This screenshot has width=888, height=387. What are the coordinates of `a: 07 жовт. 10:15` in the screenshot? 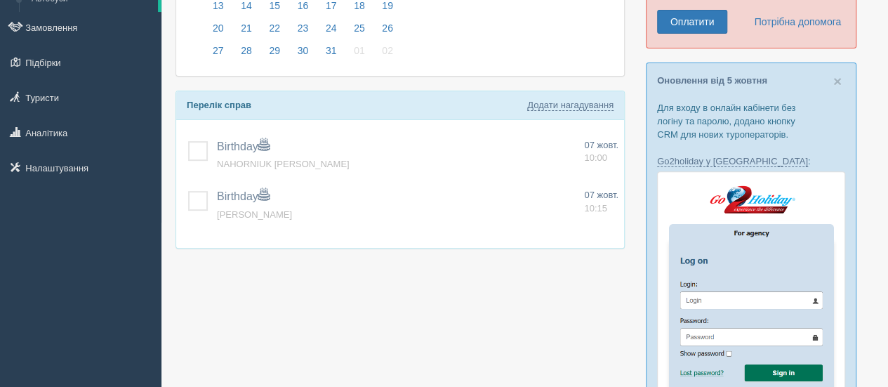 It's located at (601, 201).